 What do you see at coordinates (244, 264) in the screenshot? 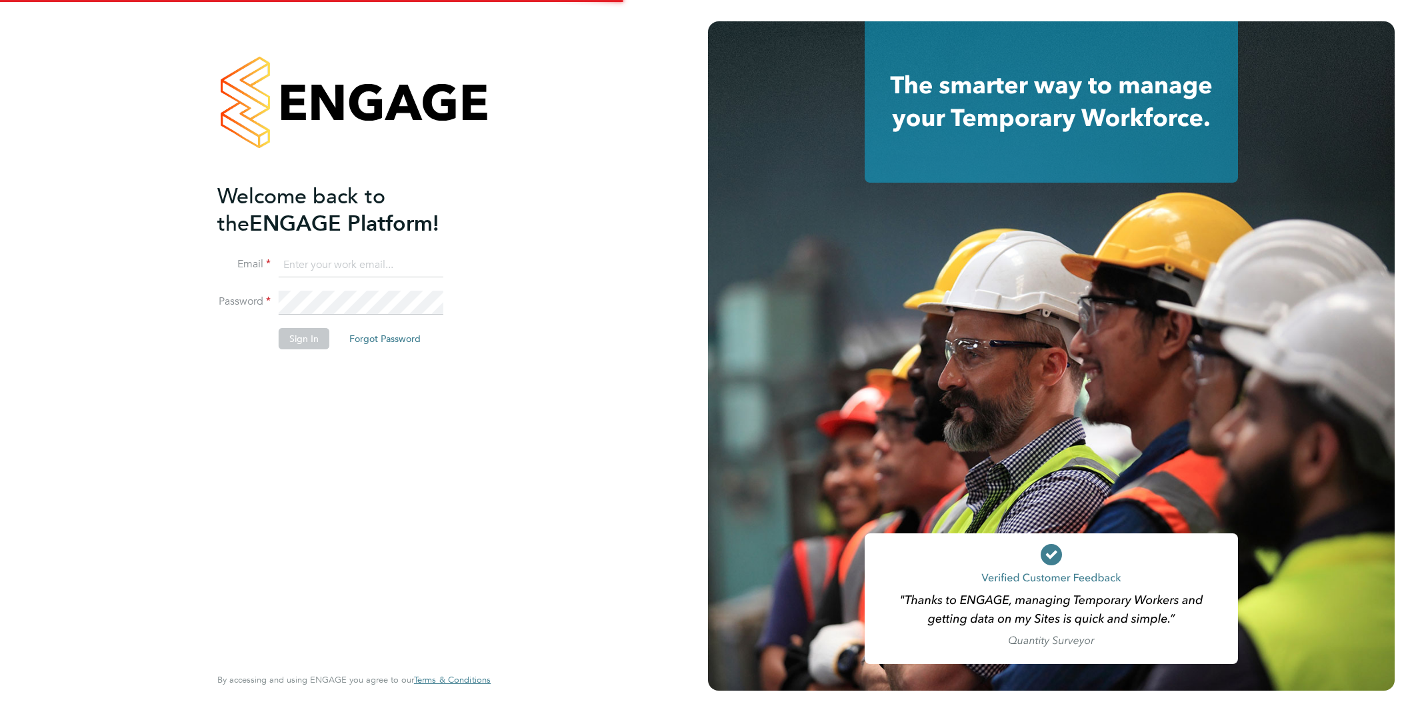
I see `label: Email` at bounding box center [244, 264].